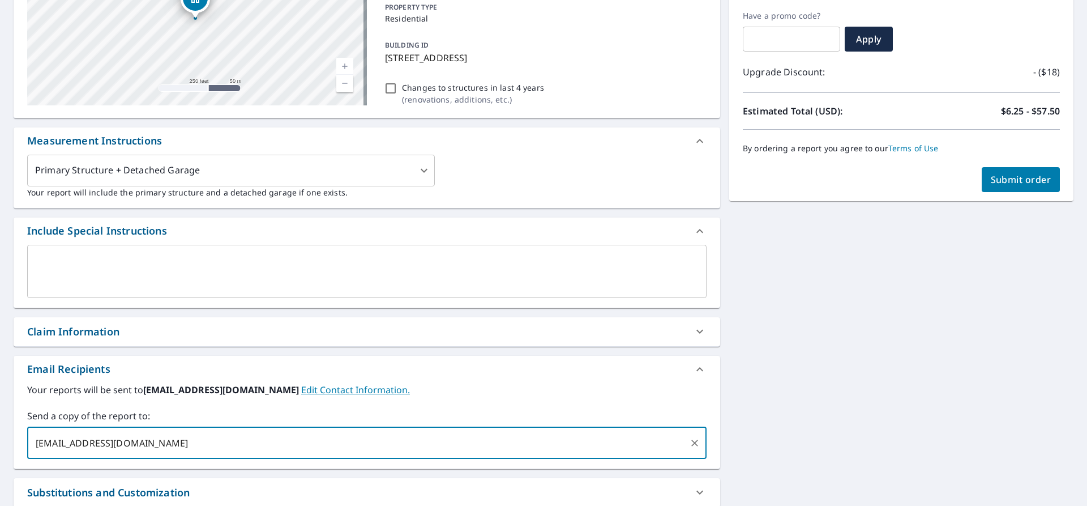  Describe the element at coordinates (473, 99) in the screenshot. I see `p: ( renovations, additions, etc. )` at that location.